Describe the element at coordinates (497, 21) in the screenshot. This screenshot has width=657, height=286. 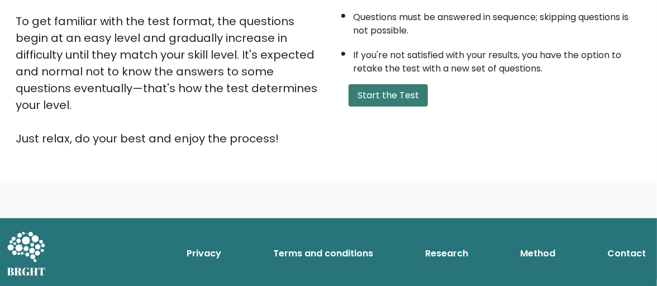
I see `li: Questions must be answered in sequence; skipping questions is not possible.` at that location.